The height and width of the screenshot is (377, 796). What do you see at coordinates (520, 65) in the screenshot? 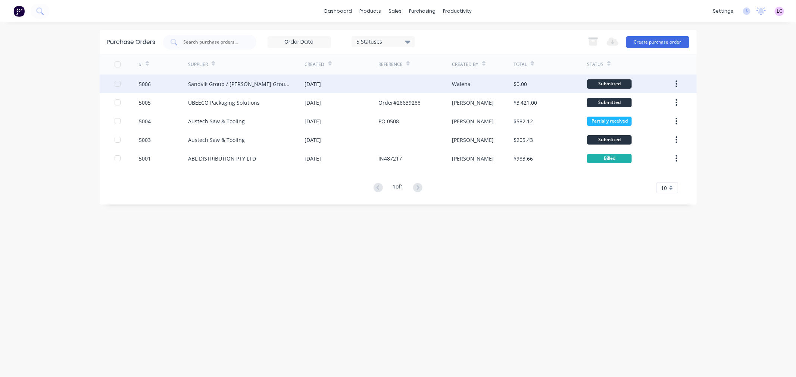
I see `div: Total` at bounding box center [520, 65].